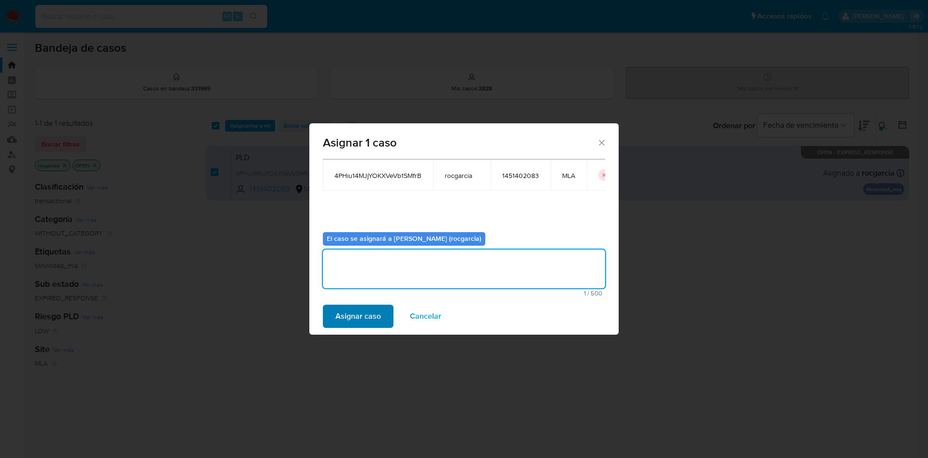 The width and height of the screenshot is (928, 458). What do you see at coordinates (358, 316) in the screenshot?
I see `span: Asignar caso` at bounding box center [358, 316].